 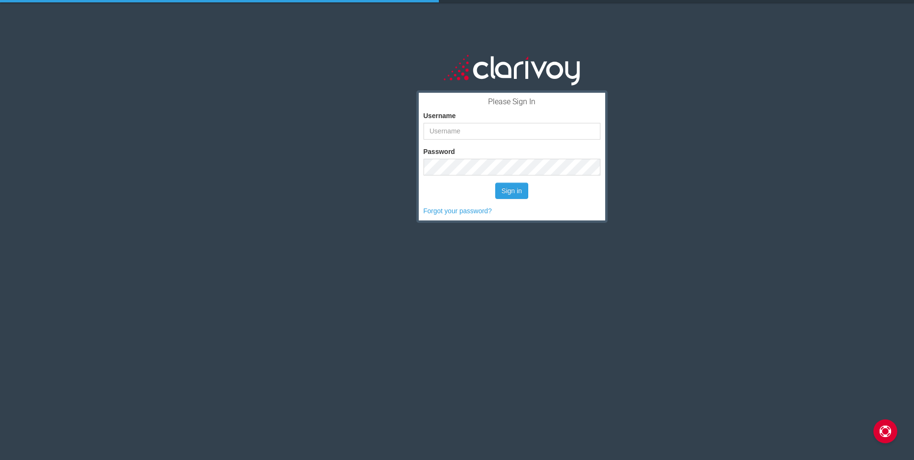 What do you see at coordinates (512, 102) in the screenshot?
I see `h3: Please Sign In` at bounding box center [512, 102].